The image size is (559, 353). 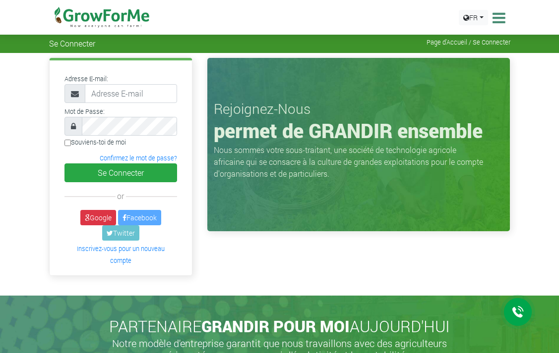 What do you see at coordinates (138, 158) in the screenshot?
I see `a: Confirmez le mot de passe?` at bounding box center [138, 158].